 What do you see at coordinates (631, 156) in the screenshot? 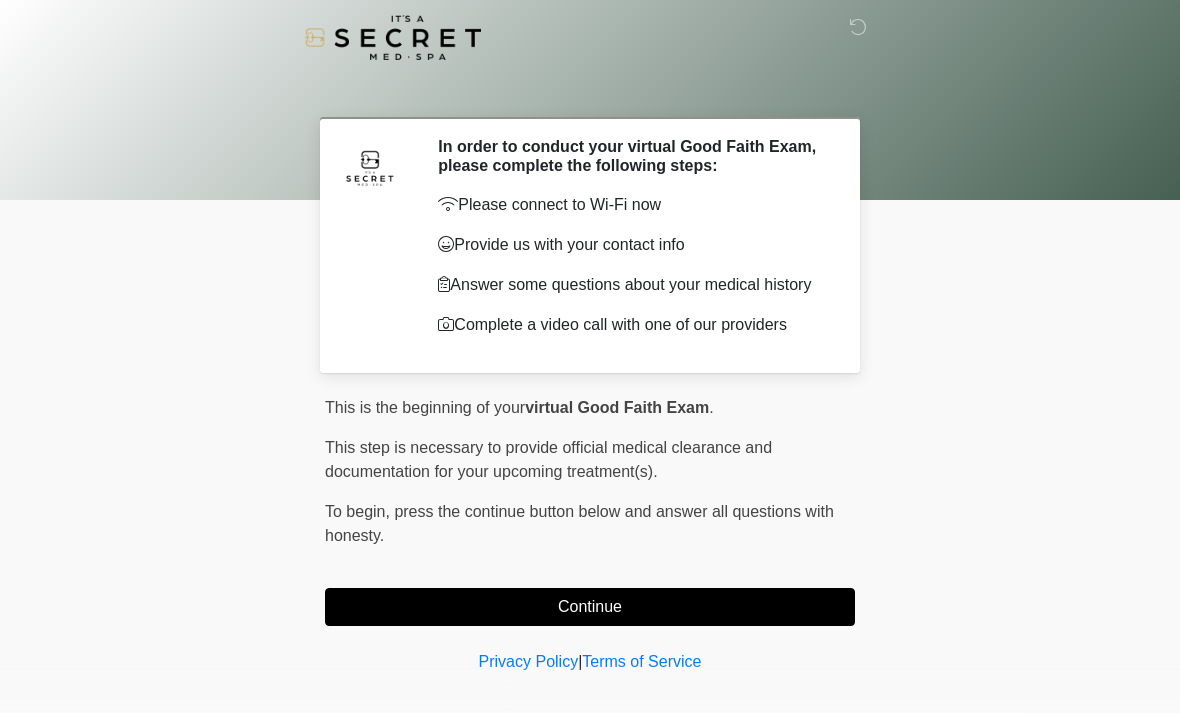
I see `h2: In order to conduct your virtual Good Faith Exam, please complete the following steps:` at bounding box center [631, 156].